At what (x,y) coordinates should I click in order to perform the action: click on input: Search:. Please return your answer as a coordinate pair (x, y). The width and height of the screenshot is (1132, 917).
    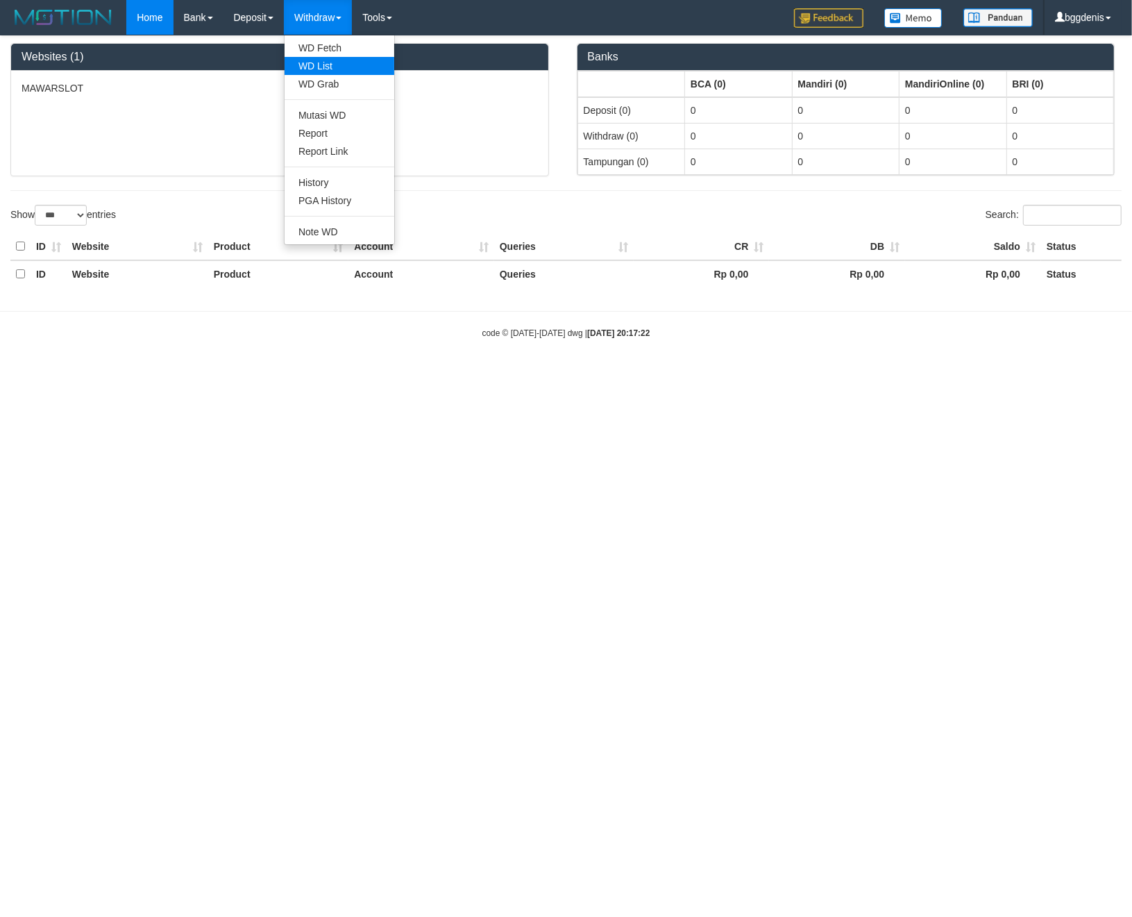
    Looking at the image, I should click on (1072, 215).